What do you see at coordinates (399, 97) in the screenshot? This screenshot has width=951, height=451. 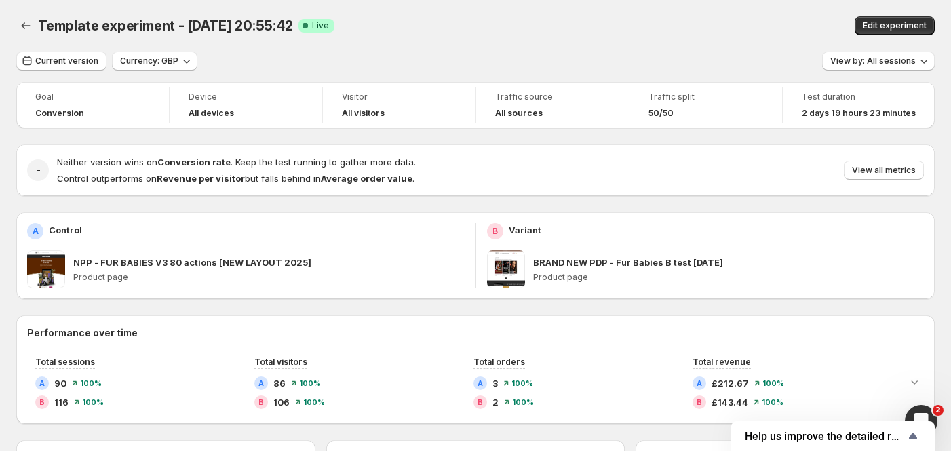 I see `span: Visitor` at bounding box center [399, 97].